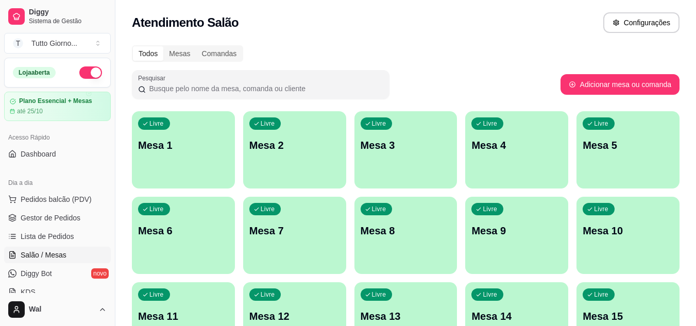 The height and width of the screenshot is (326, 696). I want to click on span: Pedidos balcão (PDV), so click(56, 199).